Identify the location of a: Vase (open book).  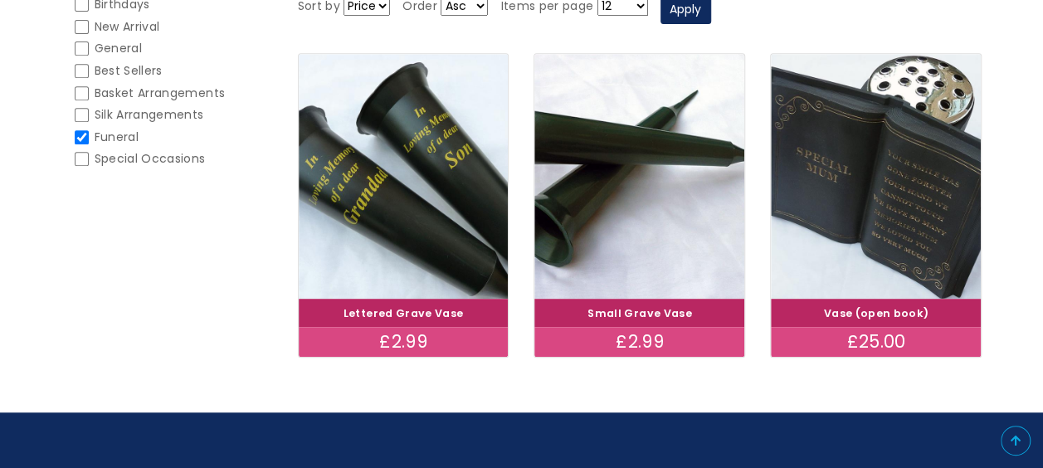
(876, 313).